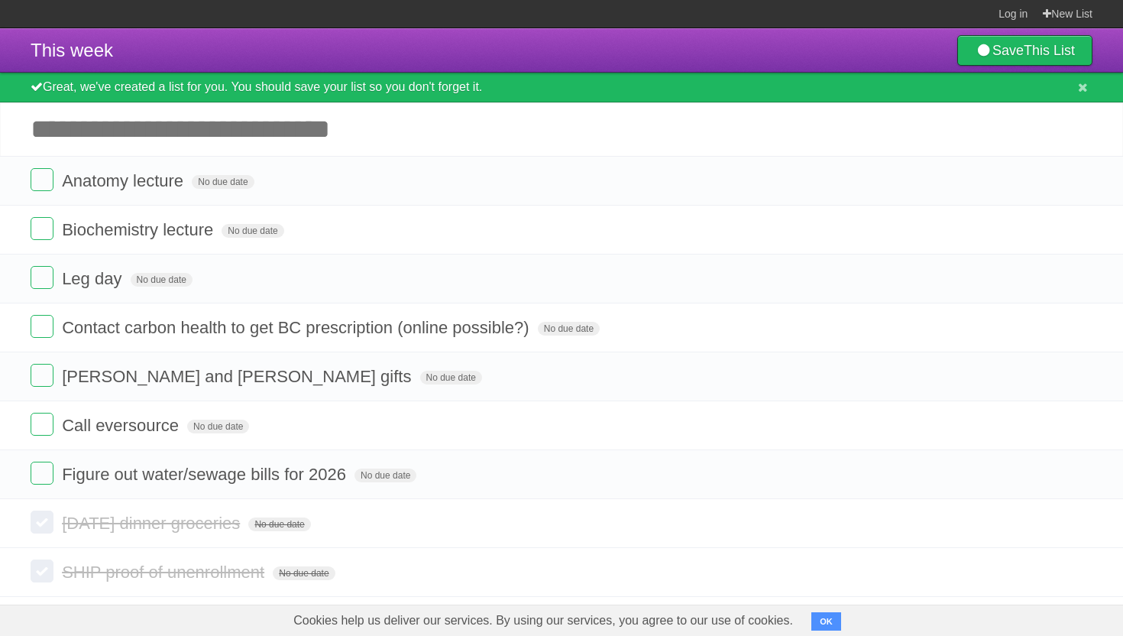 This screenshot has height=636, width=1123. I want to click on span: This week, so click(72, 50).